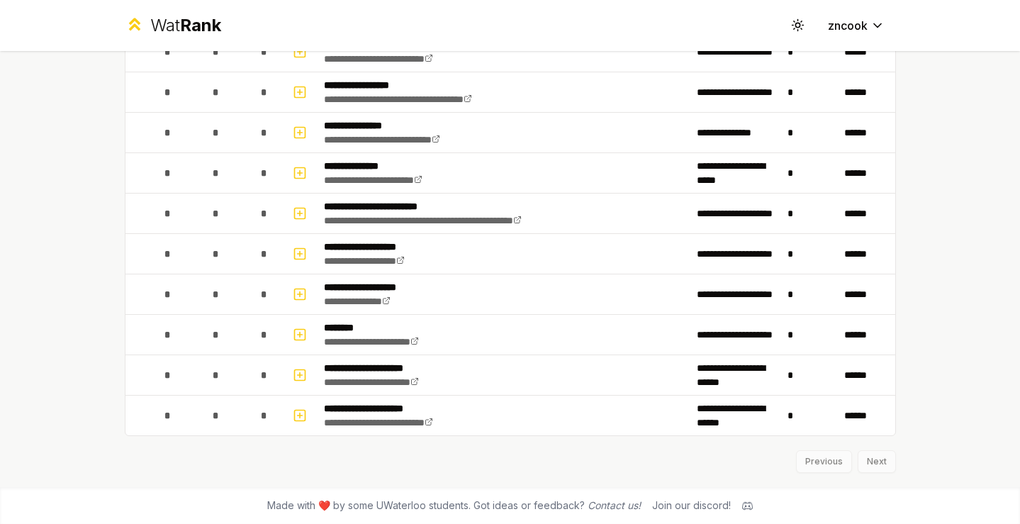 Image resolution: width=1020 pixels, height=524 pixels. What do you see at coordinates (848, 26) in the screenshot?
I see `span: zncook` at bounding box center [848, 26].